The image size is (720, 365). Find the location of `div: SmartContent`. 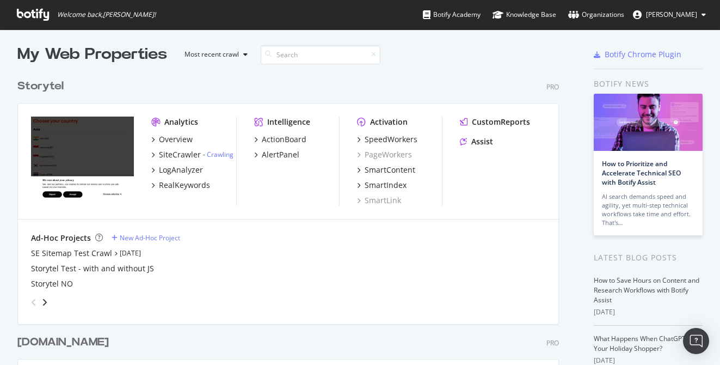

div: SmartContent is located at coordinates (390, 170).